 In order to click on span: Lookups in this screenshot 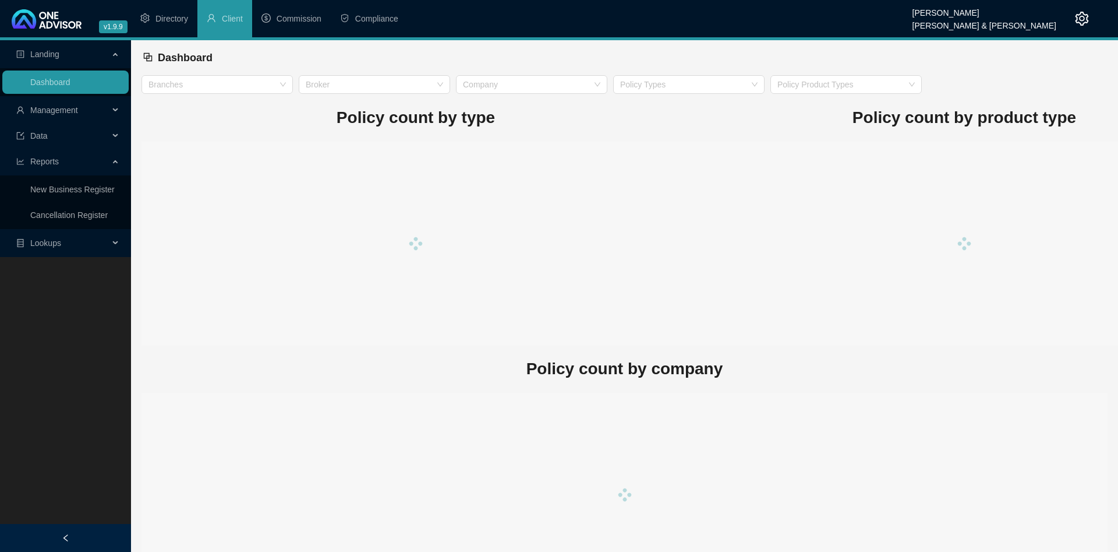, I will do `click(45, 243)`.